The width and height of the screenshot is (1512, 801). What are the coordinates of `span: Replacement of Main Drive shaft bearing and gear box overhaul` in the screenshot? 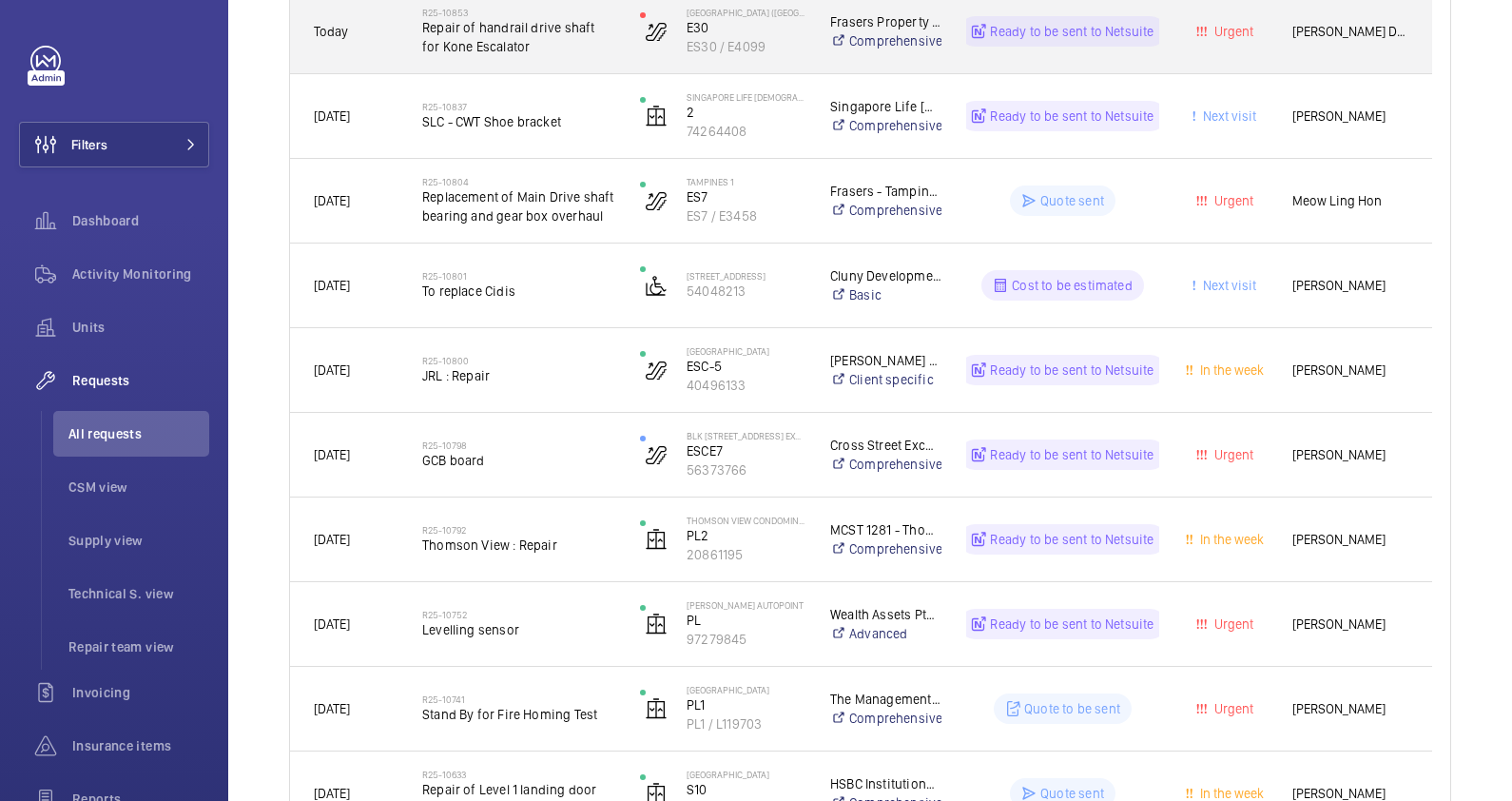 It's located at (518, 206).